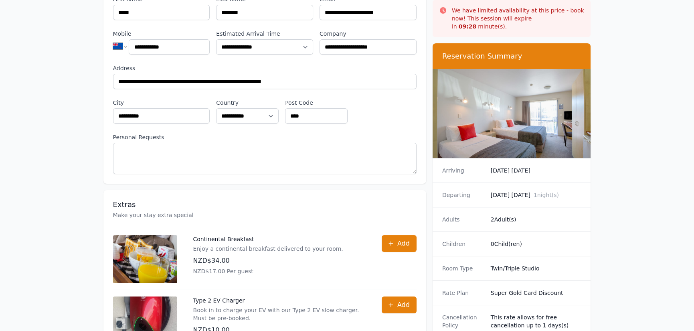 The height and width of the screenshot is (331, 694). What do you see at coordinates (265, 137) in the screenshot?
I see `label: Personal Requests` at bounding box center [265, 137].